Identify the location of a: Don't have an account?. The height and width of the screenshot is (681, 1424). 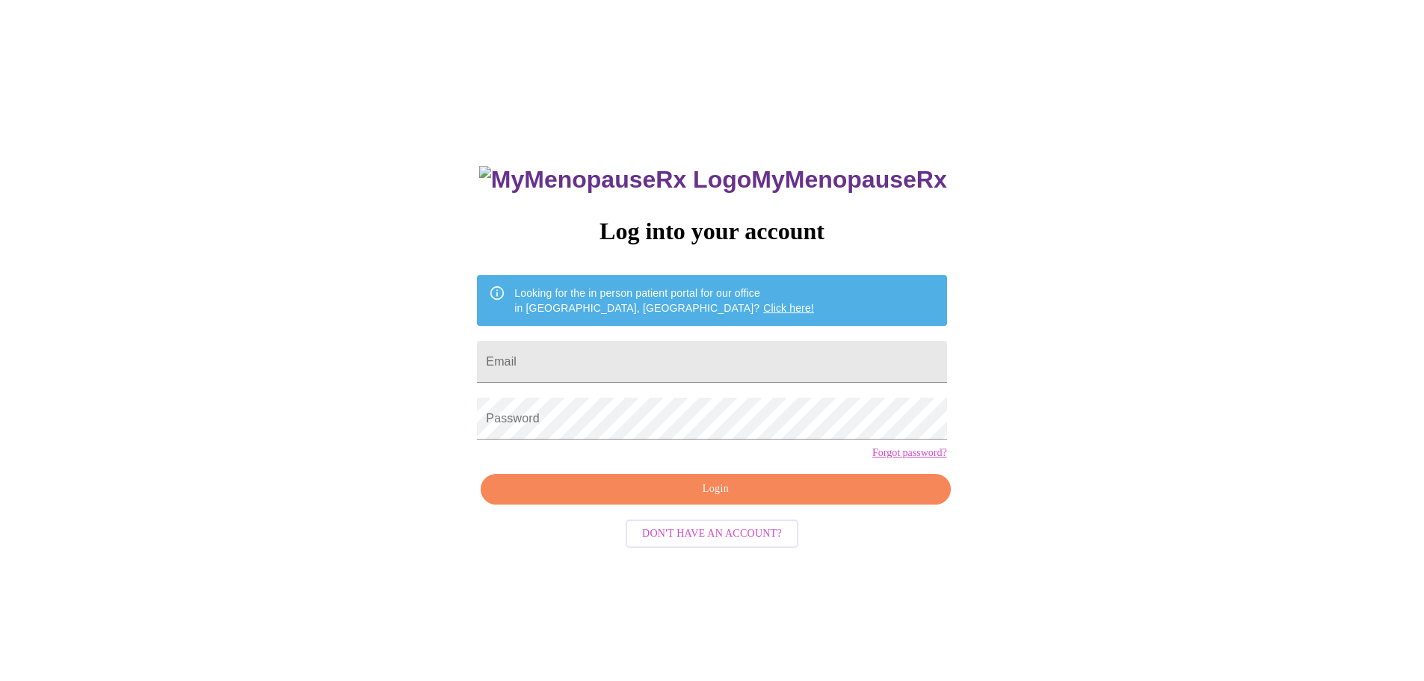
(712, 532).